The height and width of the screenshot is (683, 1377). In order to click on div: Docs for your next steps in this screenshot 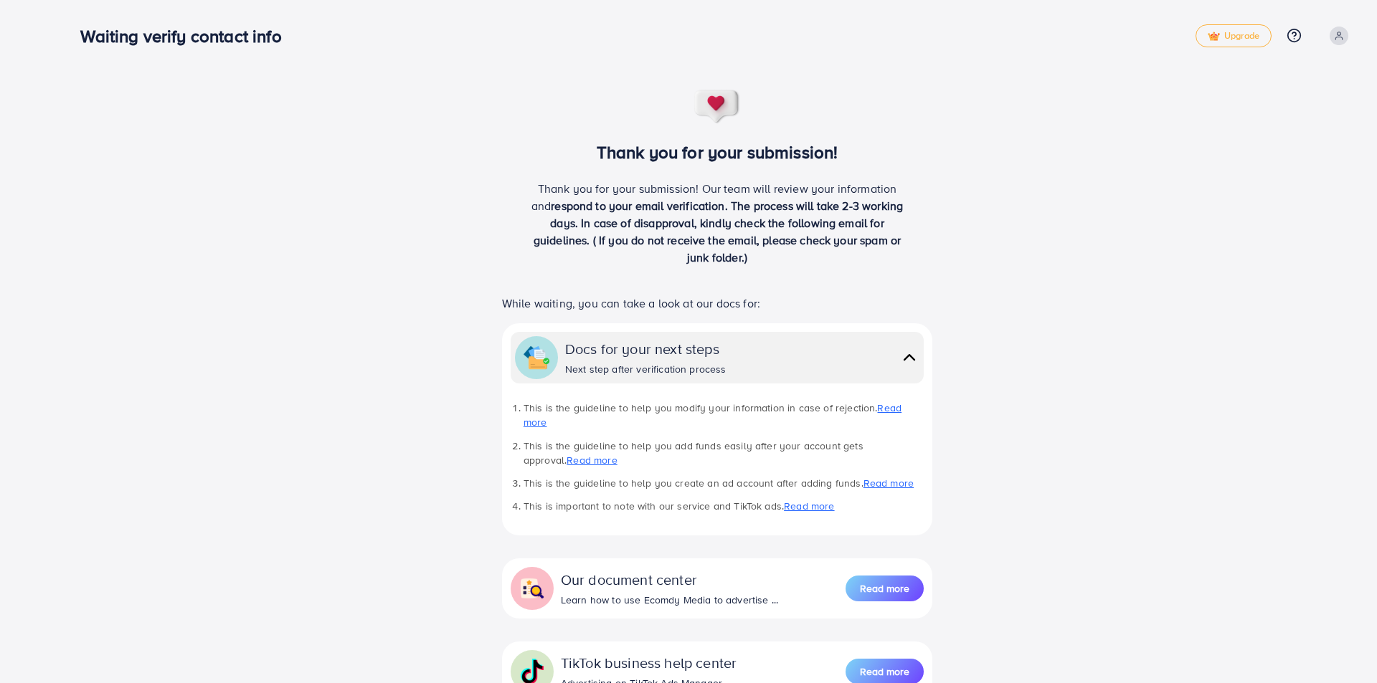, I will do `click(645, 349)`.